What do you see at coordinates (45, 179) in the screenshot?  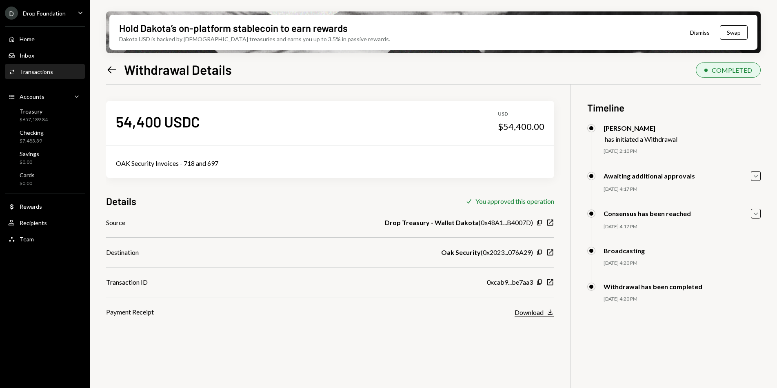 I see `a: Cards$0.00` at bounding box center [45, 179].